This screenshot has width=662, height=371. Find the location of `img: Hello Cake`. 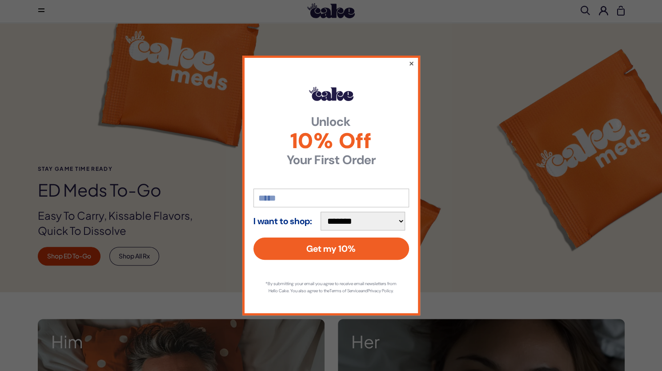

img: Hello Cake is located at coordinates (331, 94).